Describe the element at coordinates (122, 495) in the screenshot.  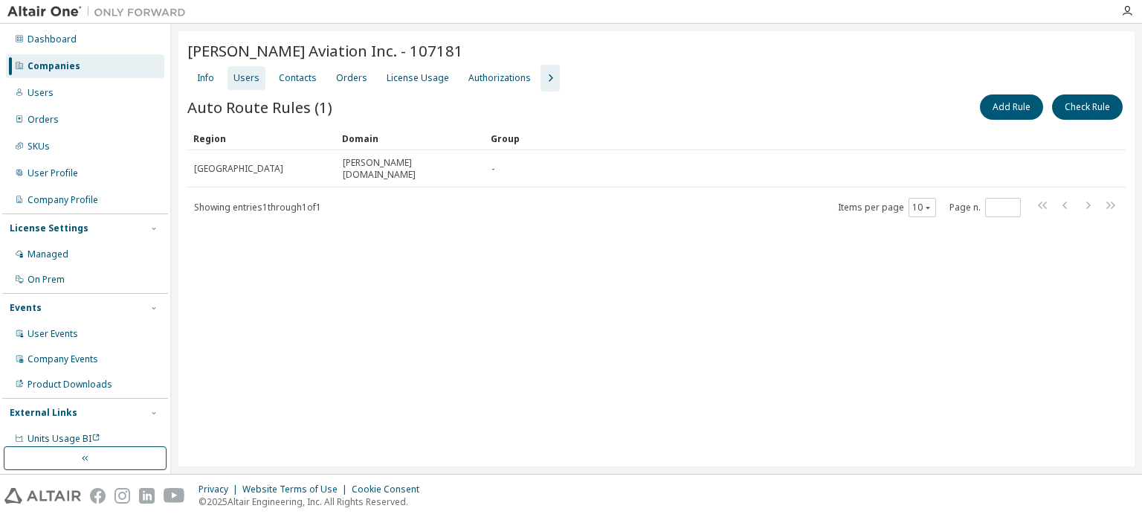
I see `img: instagram.svg` at that location.